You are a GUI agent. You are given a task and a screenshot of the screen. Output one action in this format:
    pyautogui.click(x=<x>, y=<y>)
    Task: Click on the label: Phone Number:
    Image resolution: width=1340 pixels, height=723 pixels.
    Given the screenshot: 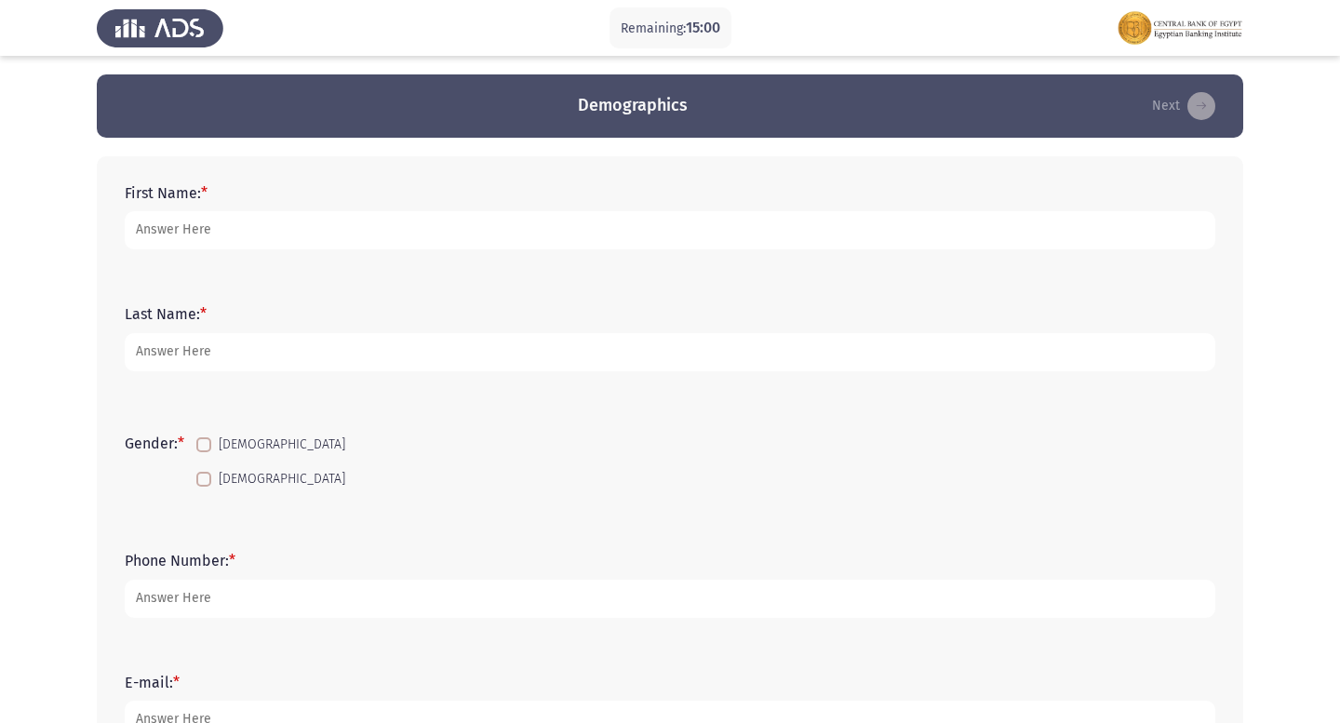 What is the action you would take?
    pyautogui.click(x=180, y=560)
    